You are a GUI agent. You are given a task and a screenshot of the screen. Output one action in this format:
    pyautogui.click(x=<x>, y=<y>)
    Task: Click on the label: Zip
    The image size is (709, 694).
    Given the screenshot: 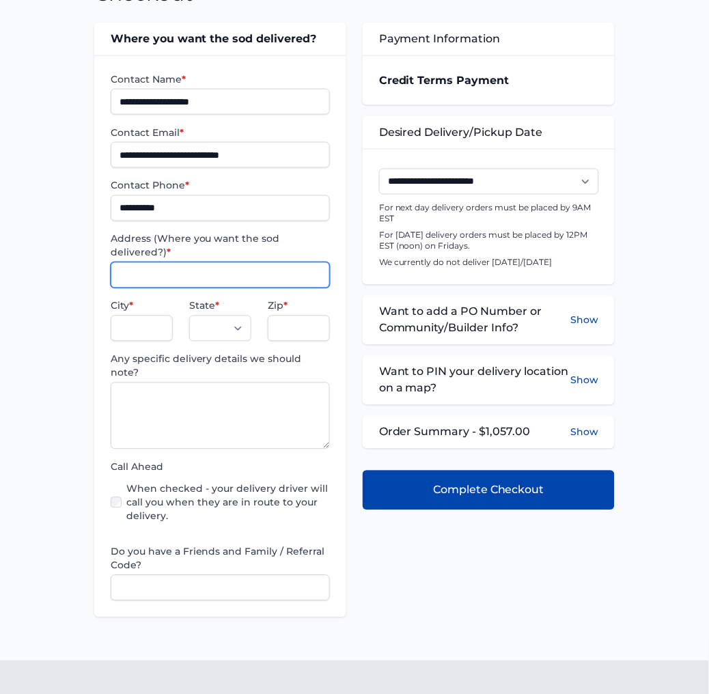 What is the action you would take?
    pyautogui.click(x=298, y=306)
    